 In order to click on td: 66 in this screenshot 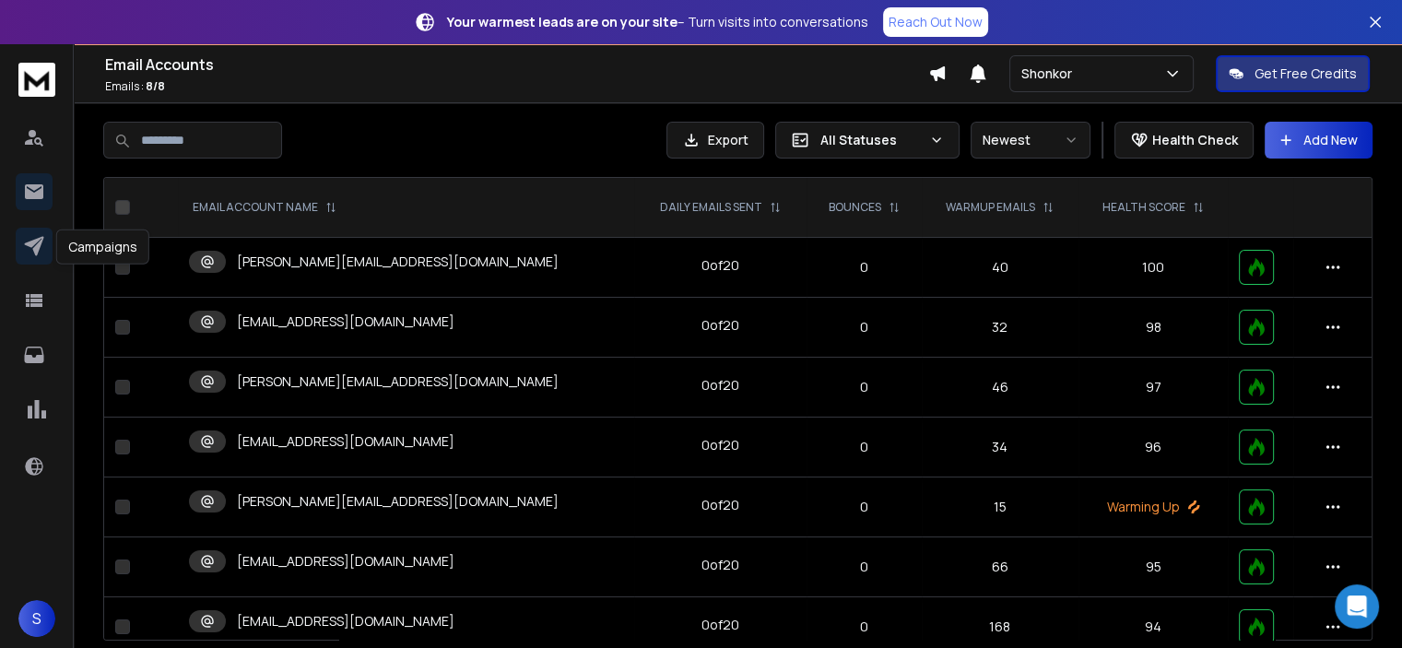, I will do `click(1000, 567)`.